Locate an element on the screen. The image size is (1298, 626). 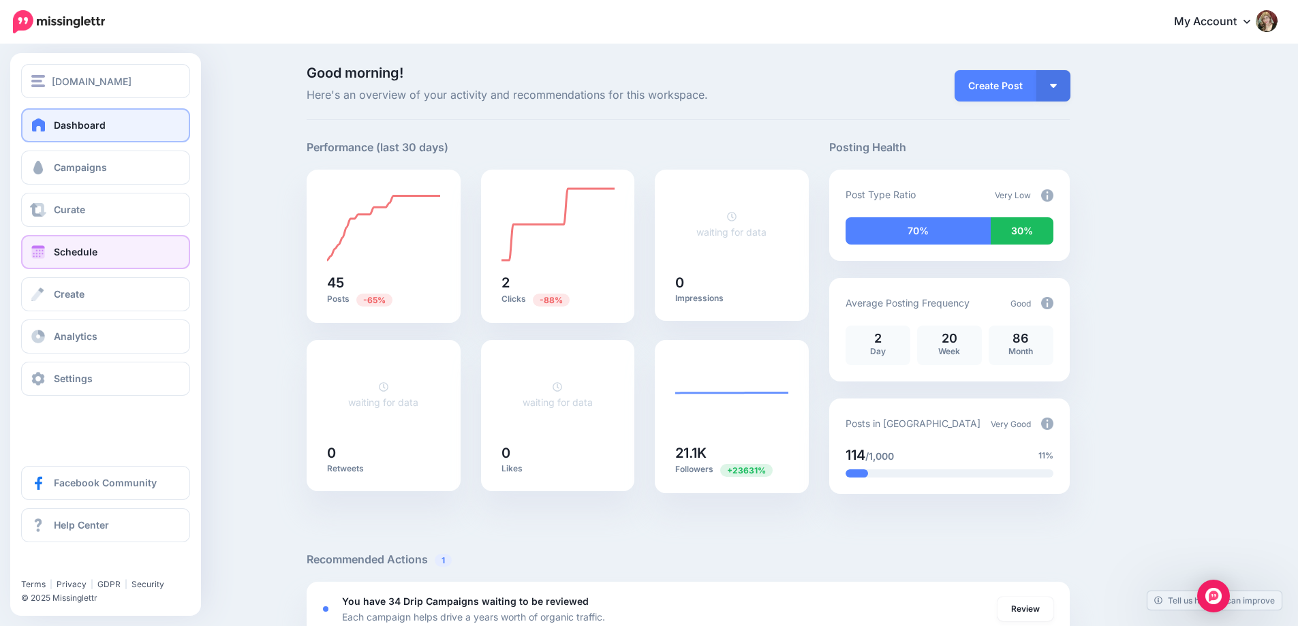
a: Campaigns is located at coordinates (106, 168).